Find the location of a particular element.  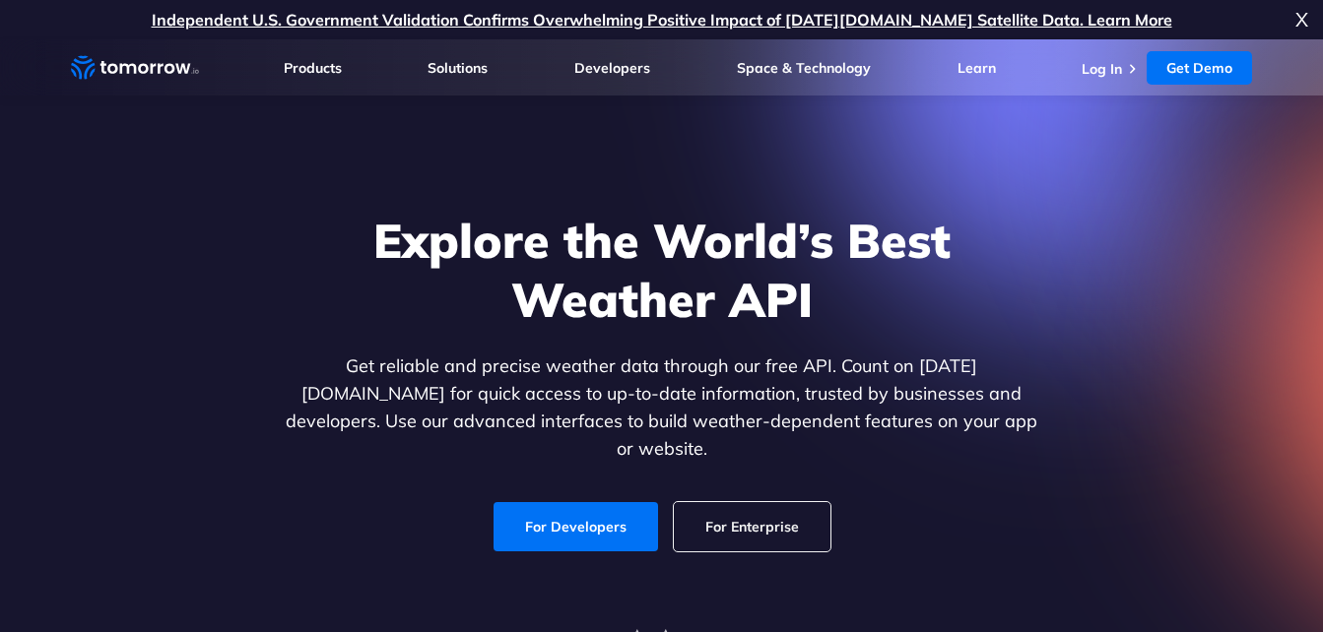

h1: Explore the World’s Best Weather API is located at coordinates (662, 270).